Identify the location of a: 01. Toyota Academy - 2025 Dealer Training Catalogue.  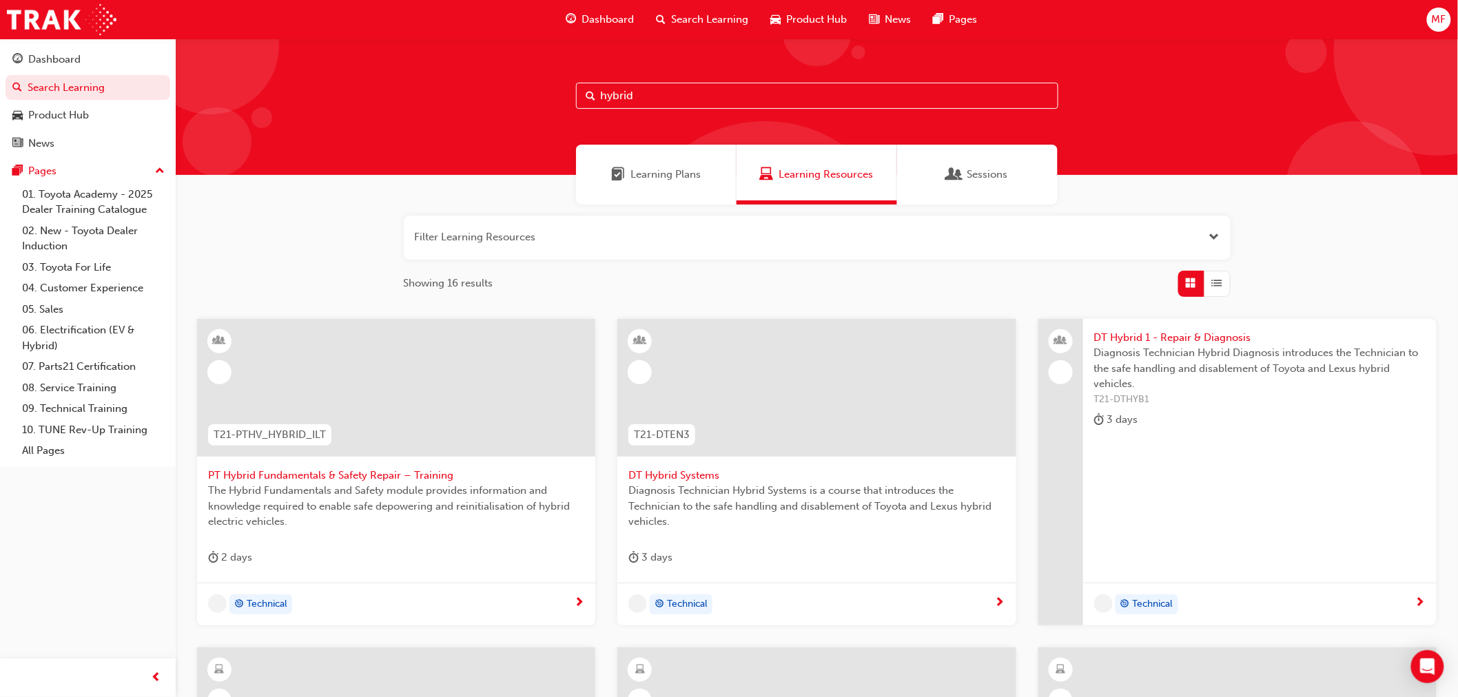
(93, 202).